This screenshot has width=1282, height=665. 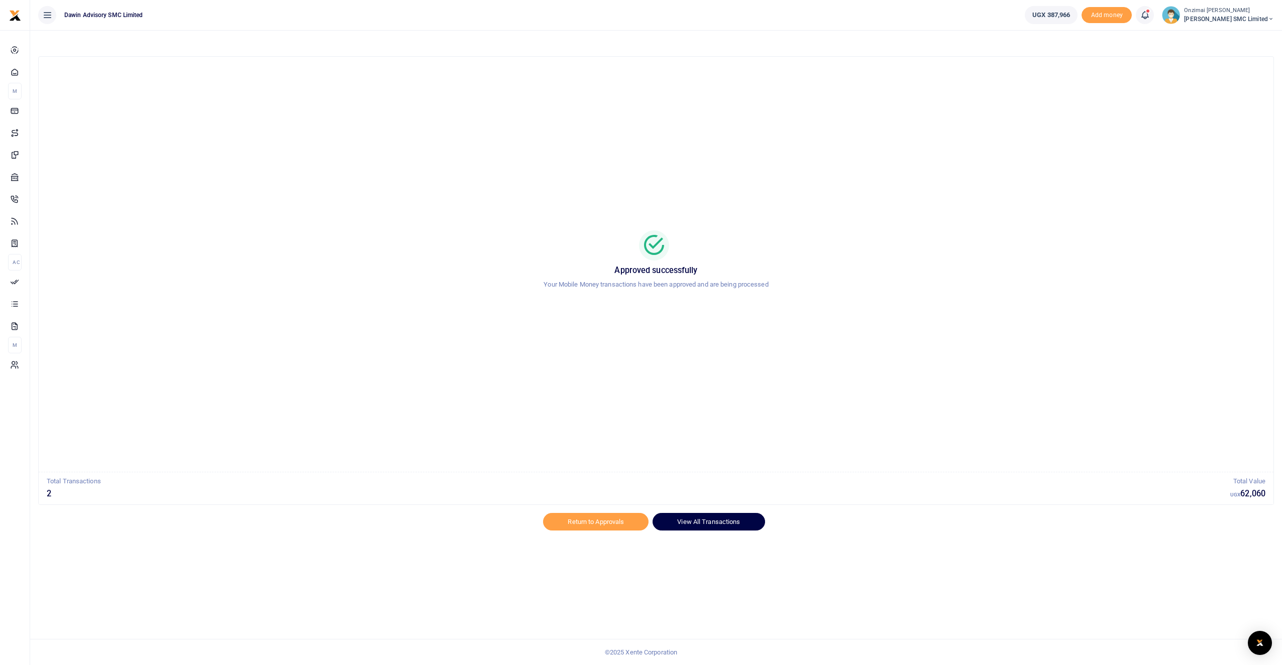 What do you see at coordinates (1247, 482) in the screenshot?
I see `p: Total Value` at bounding box center [1247, 482].